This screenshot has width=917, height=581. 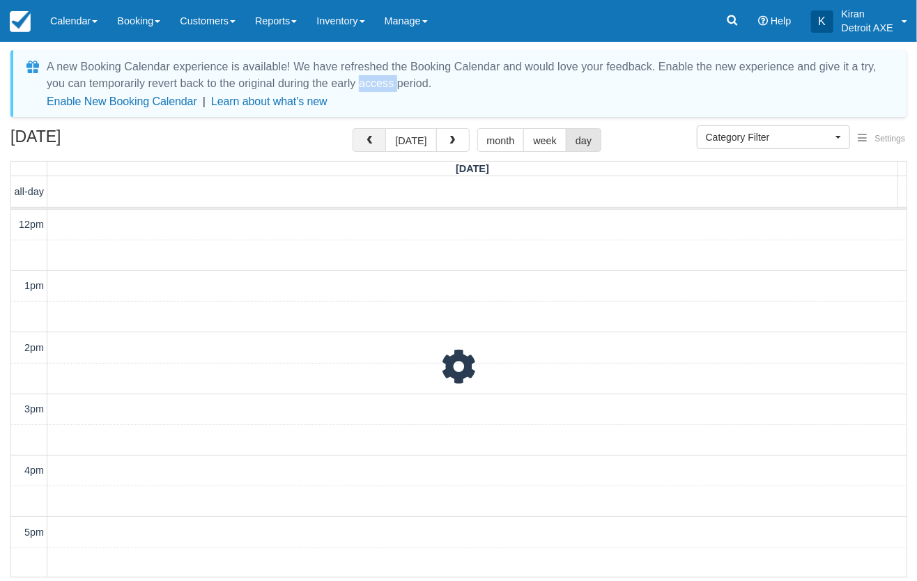 What do you see at coordinates (34, 471) in the screenshot?
I see `span: 4pm` at bounding box center [34, 471].